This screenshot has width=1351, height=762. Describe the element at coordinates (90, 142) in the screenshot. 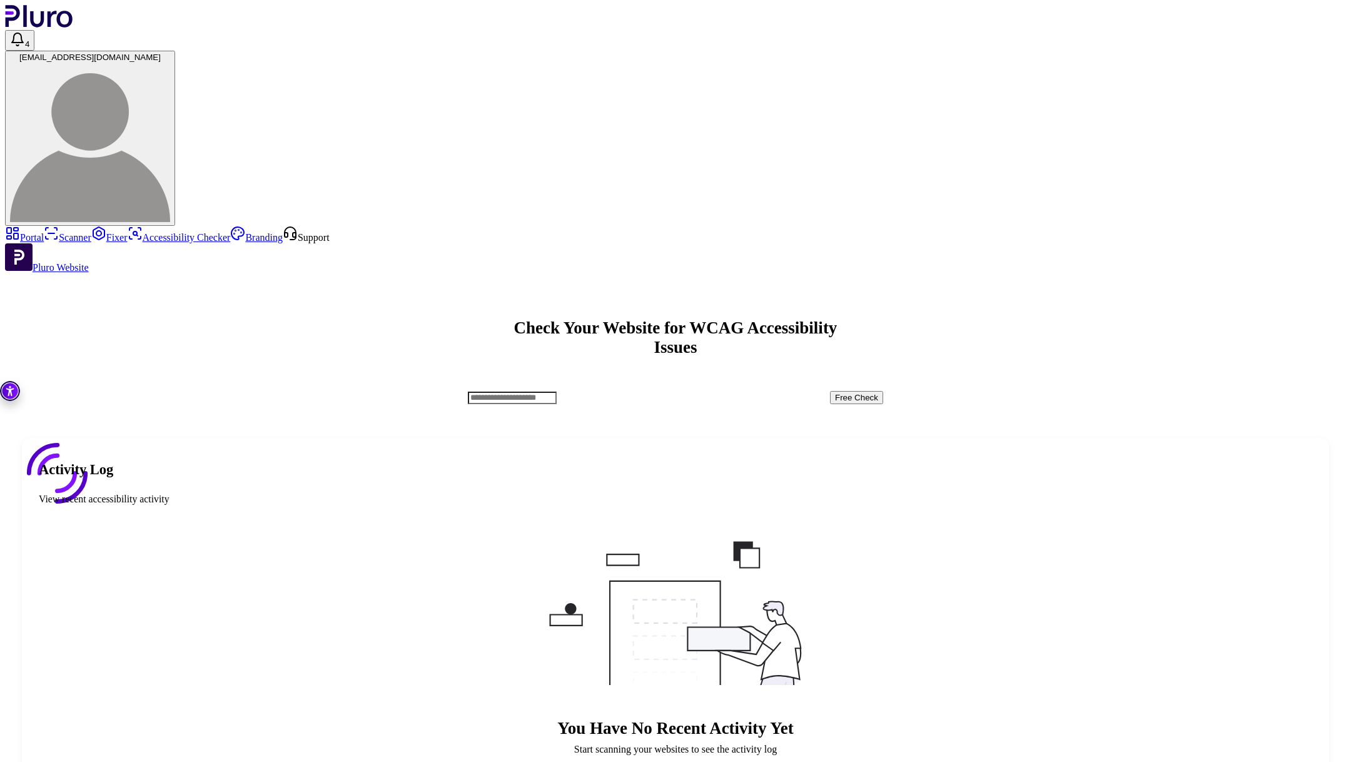

I see `img: info@accessilens.com` at that location.